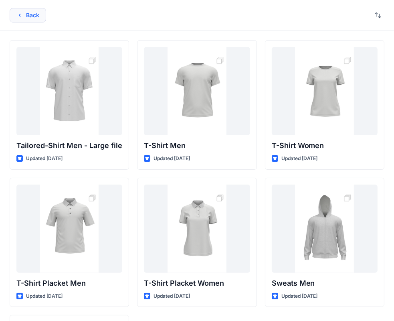  Describe the element at coordinates (69, 283) in the screenshot. I see `p: T-Shirt Placket Men` at that location.